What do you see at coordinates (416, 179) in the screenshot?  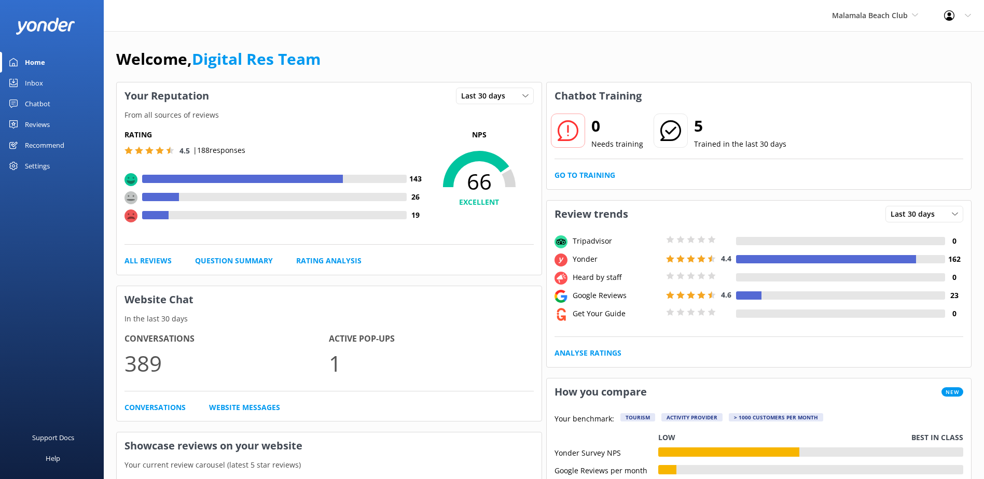 I see `h4: 143` at bounding box center [416, 179].